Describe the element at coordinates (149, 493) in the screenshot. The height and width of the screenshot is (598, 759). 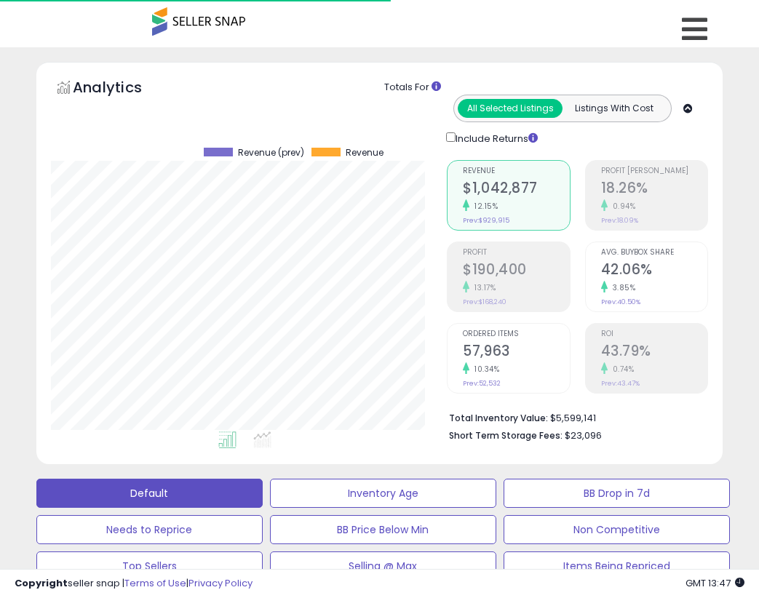
I see `button: Default` at that location.